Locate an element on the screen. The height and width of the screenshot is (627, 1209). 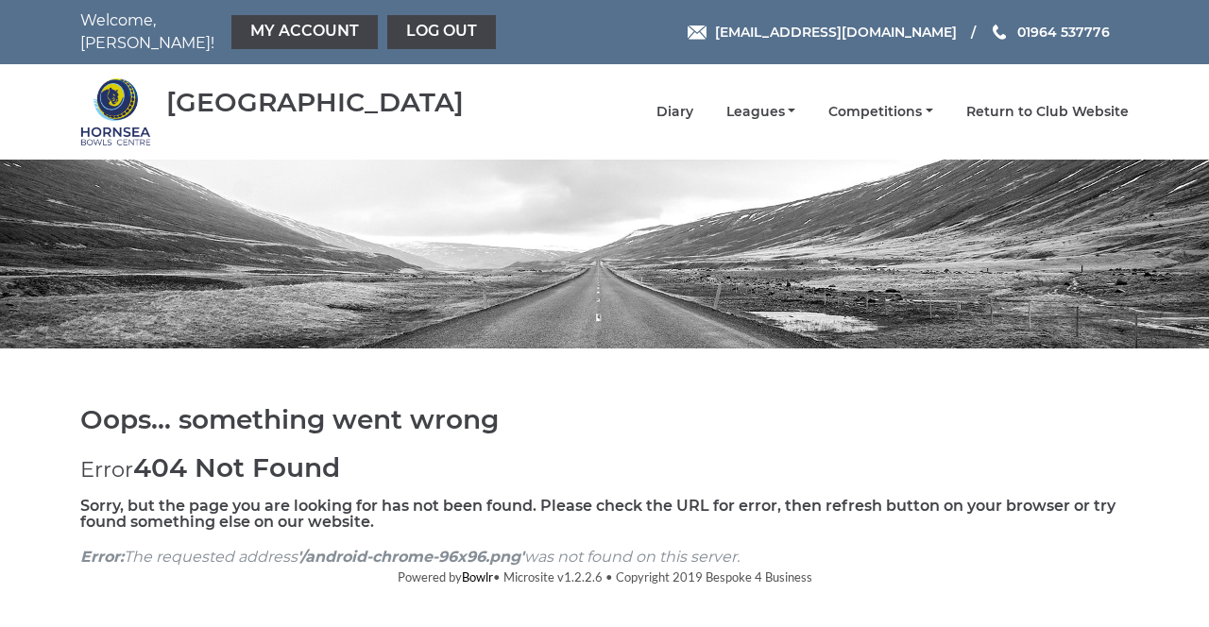
span: Powered by • Microsite v1.2.2.6 • Copyright 2019 Bespoke 4 Business is located at coordinates (604, 577).